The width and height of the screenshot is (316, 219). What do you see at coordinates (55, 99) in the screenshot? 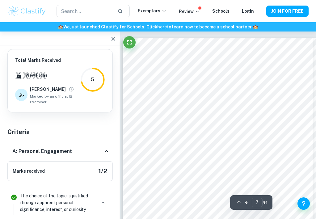
I see `span: Marked by an official IB Examiner` at bounding box center [55, 99].